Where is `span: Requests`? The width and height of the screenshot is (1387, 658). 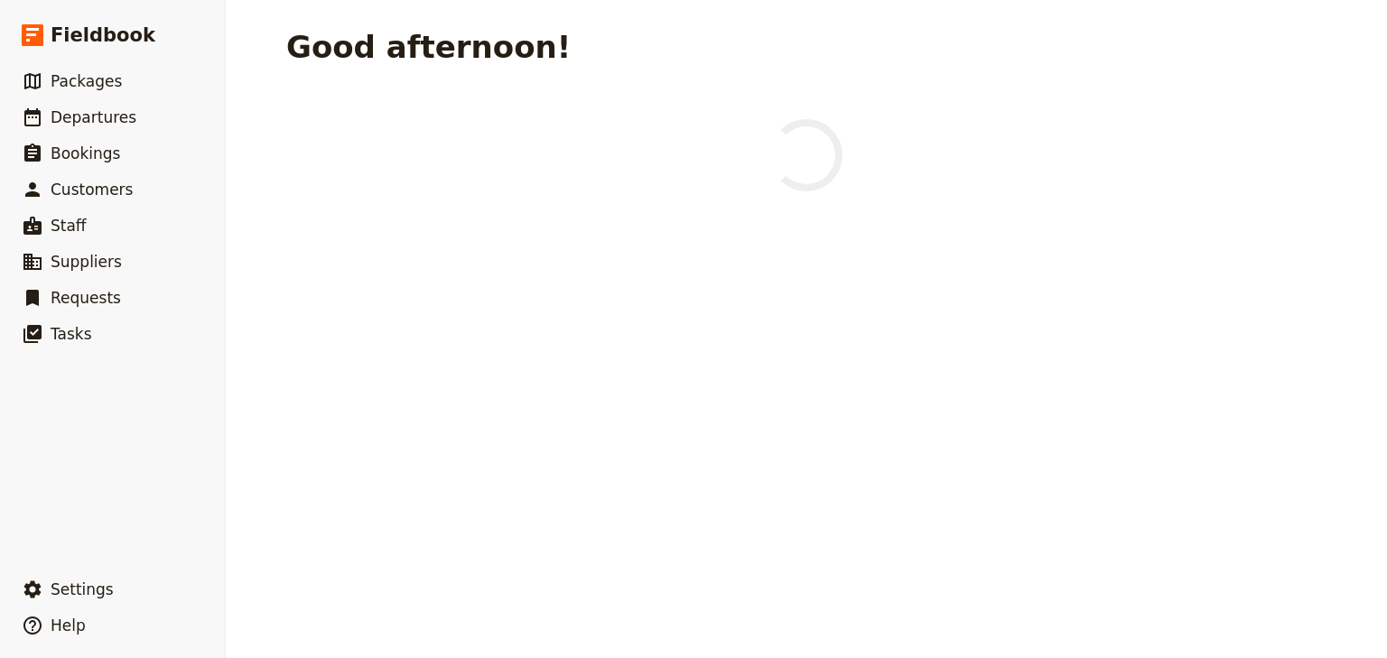
span: Requests is located at coordinates (86, 298).